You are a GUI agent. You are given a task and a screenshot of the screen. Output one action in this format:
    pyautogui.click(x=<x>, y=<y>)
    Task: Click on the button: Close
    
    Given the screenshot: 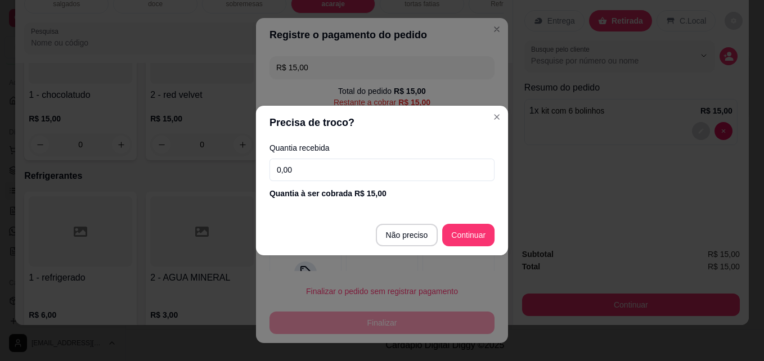 What is the action you would take?
    pyautogui.click(x=497, y=117)
    